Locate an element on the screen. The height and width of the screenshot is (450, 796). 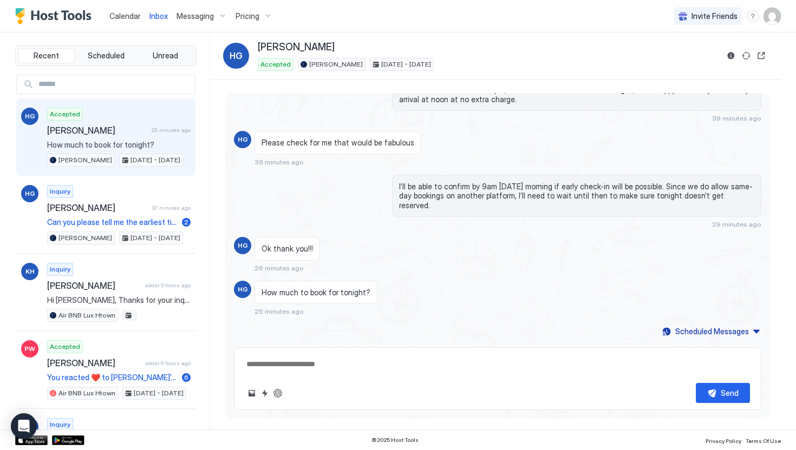
a: Inbox is located at coordinates (159, 16).